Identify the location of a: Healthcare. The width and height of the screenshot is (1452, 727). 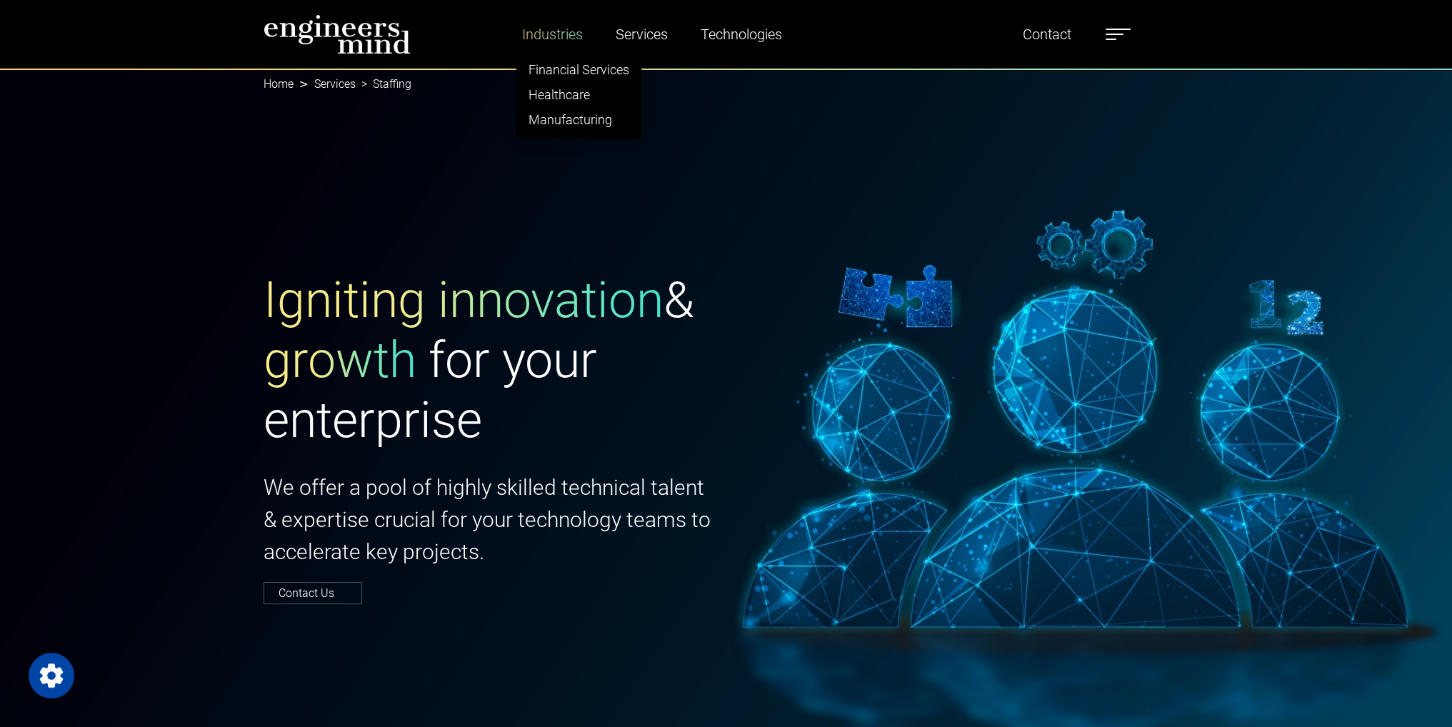
(578, 94).